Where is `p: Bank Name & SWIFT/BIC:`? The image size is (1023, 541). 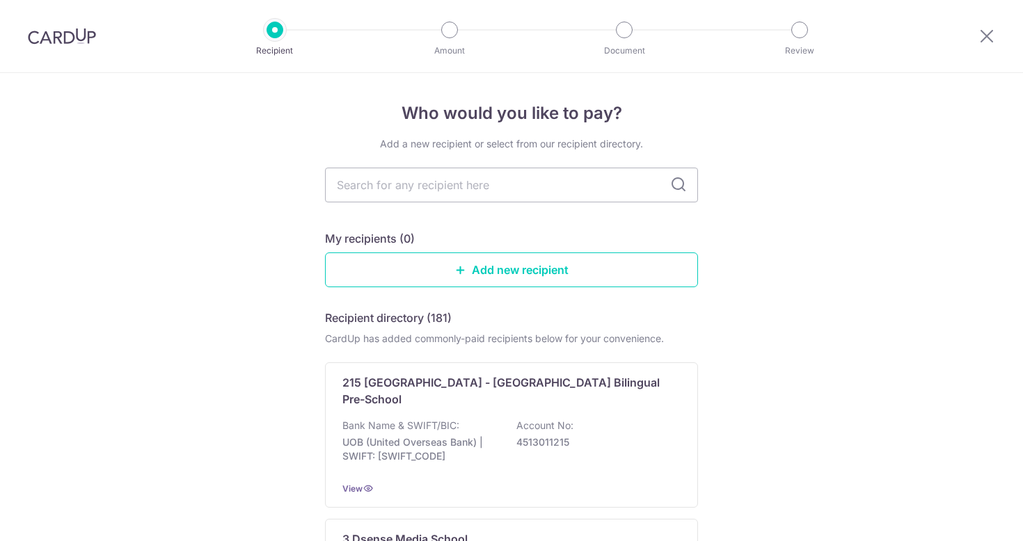 p: Bank Name & SWIFT/BIC: is located at coordinates (401, 426).